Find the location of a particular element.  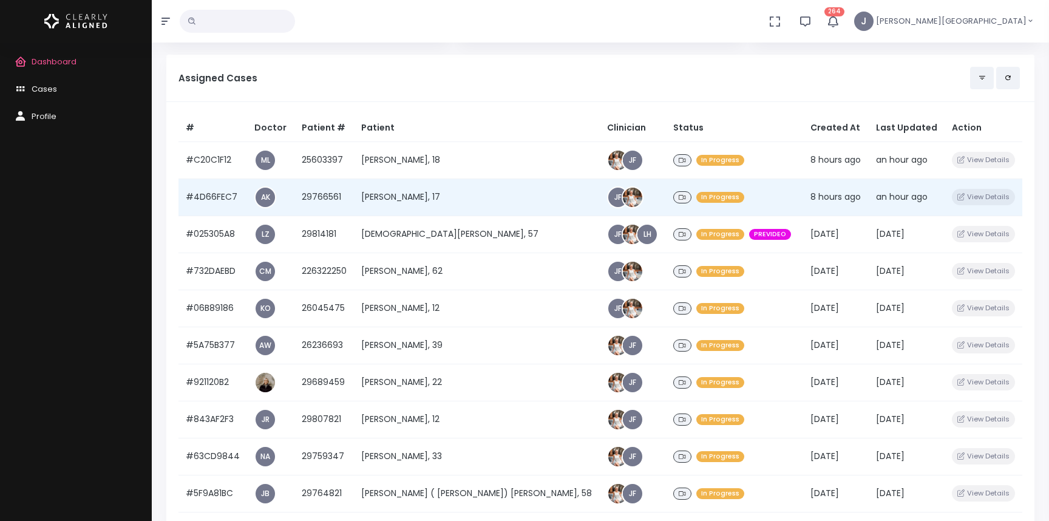

a: ML is located at coordinates (265, 160).